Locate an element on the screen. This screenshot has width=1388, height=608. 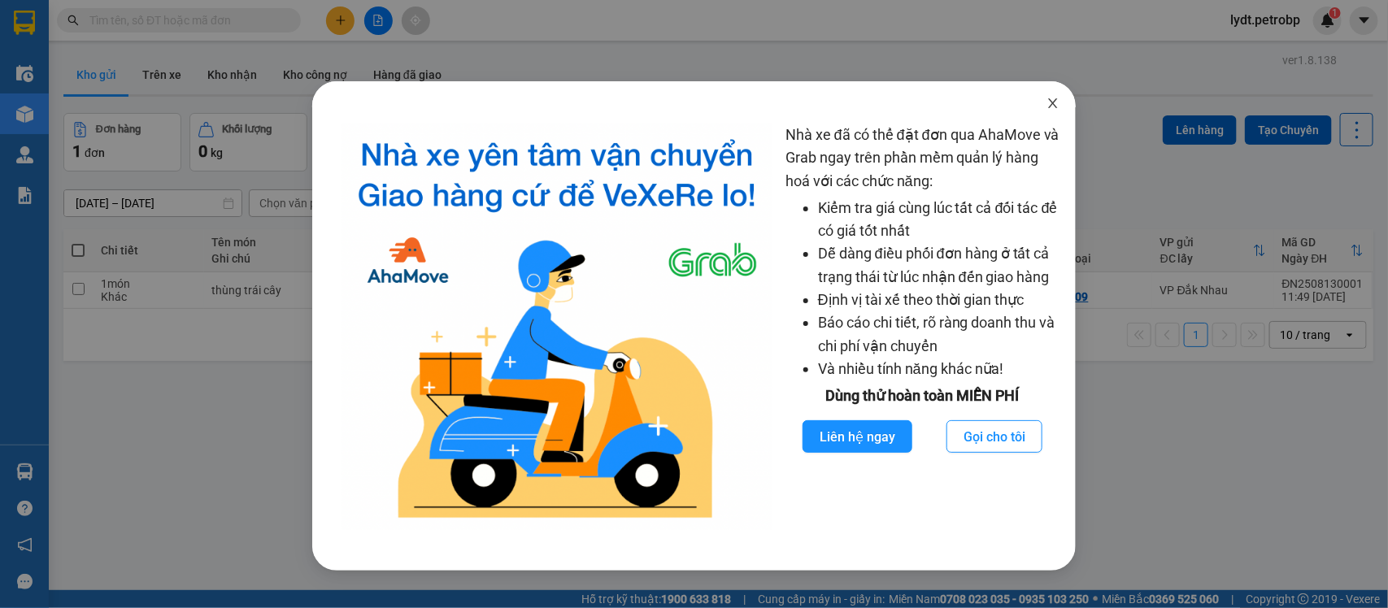
button: Liên hệ ngay is located at coordinates (857, 437).